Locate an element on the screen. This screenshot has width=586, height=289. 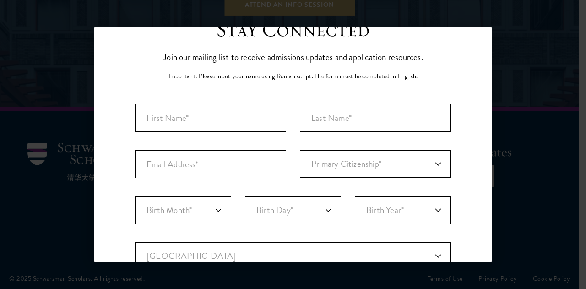
div: First Name* is located at coordinates (210, 118).